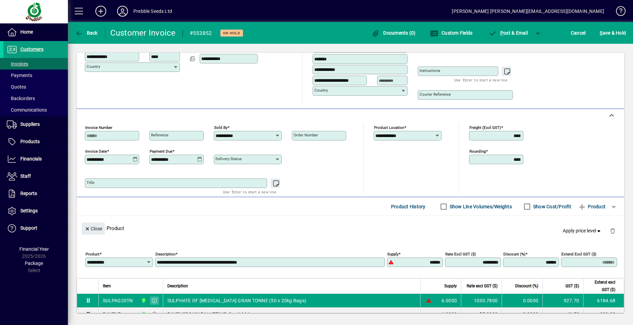  What do you see at coordinates (93, 229) in the screenshot?
I see `app-page-header-button: Close` at bounding box center [93, 229].